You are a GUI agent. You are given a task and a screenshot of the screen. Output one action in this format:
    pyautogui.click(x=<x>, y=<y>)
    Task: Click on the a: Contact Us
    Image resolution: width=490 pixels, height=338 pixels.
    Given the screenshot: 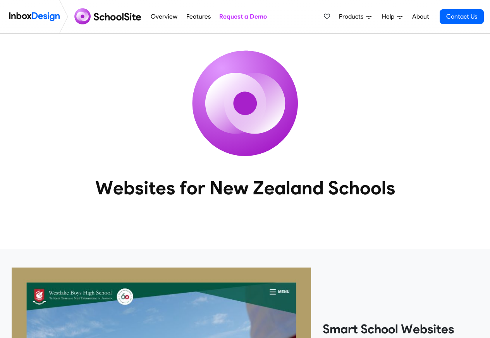 What is the action you would take?
    pyautogui.click(x=461, y=17)
    